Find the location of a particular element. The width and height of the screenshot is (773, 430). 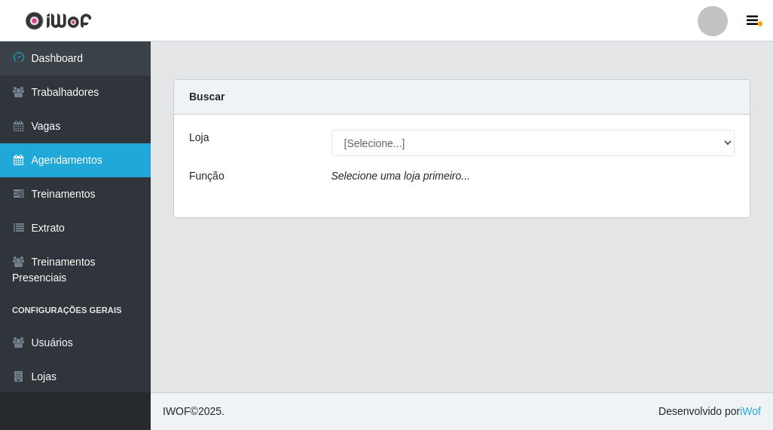

img: CoreUI Logo is located at coordinates (58, 20).